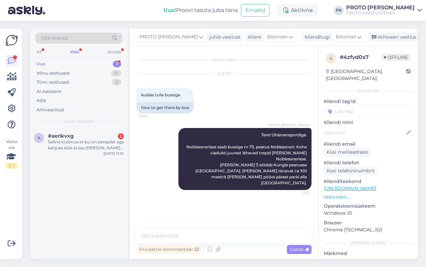  What do you see at coordinates (170, 10) in the screenshot?
I see `b: Uus!` at bounding box center [170, 10].